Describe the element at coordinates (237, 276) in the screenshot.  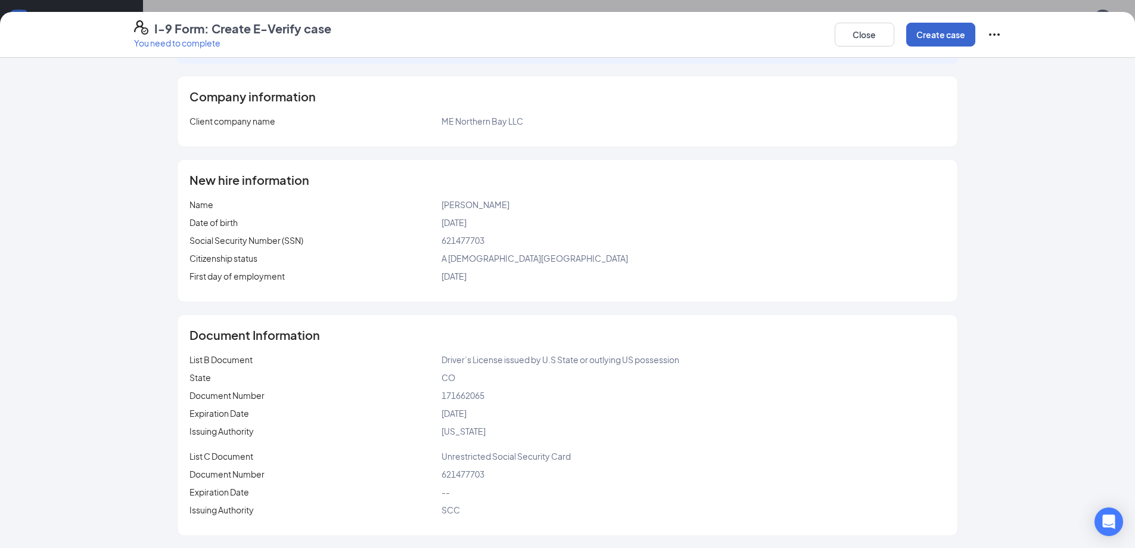
I see `span: First day of employment` at that location.